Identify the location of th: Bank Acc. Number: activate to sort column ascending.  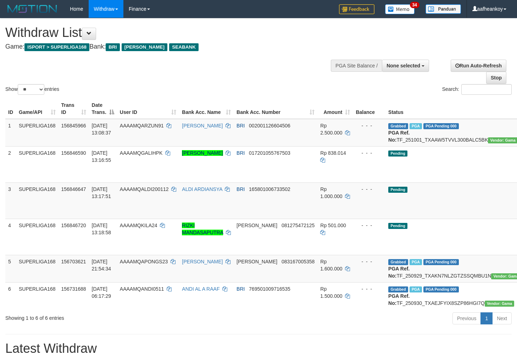
(276, 109).